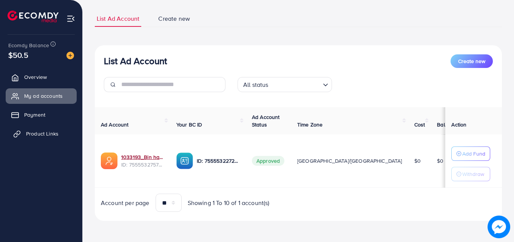 This screenshot has width=514, height=242. Describe the element at coordinates (115, 125) in the screenshot. I see `span: Ad Account` at that location.